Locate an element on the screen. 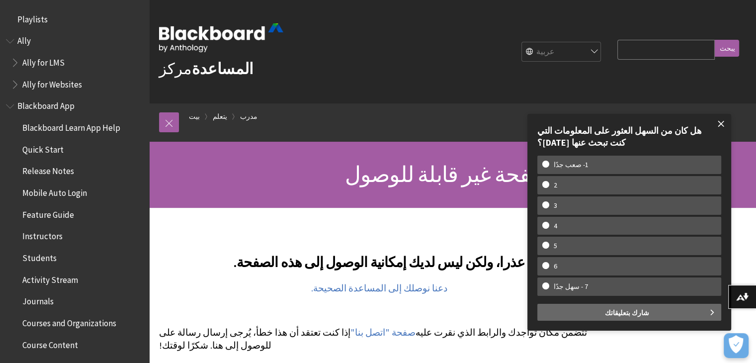 The height and width of the screenshot is (363, 756). span: Release Notes is located at coordinates (48, 169).